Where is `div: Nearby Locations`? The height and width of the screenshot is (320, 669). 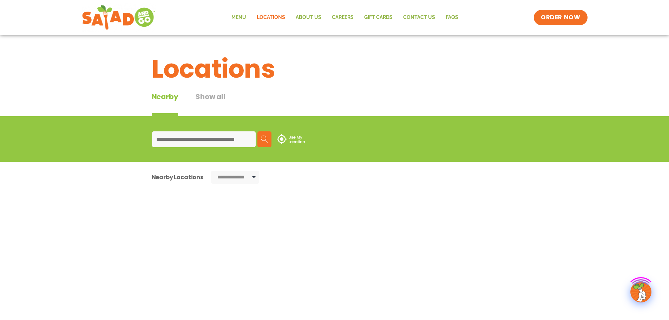 div: Nearby Locations is located at coordinates (177, 177).